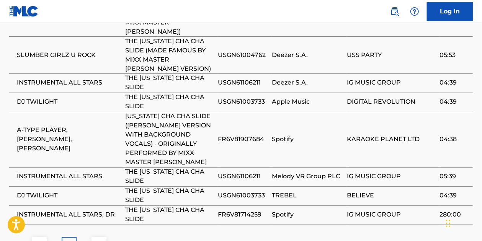  I want to click on span: USS PARTY, so click(391, 55).